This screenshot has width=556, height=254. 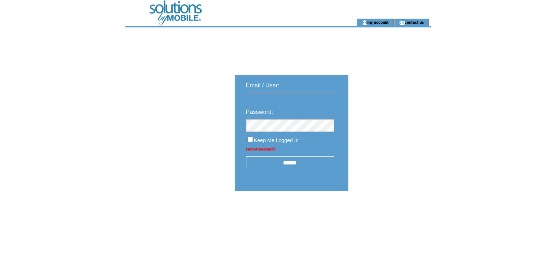 I want to click on a: my account, so click(x=378, y=22).